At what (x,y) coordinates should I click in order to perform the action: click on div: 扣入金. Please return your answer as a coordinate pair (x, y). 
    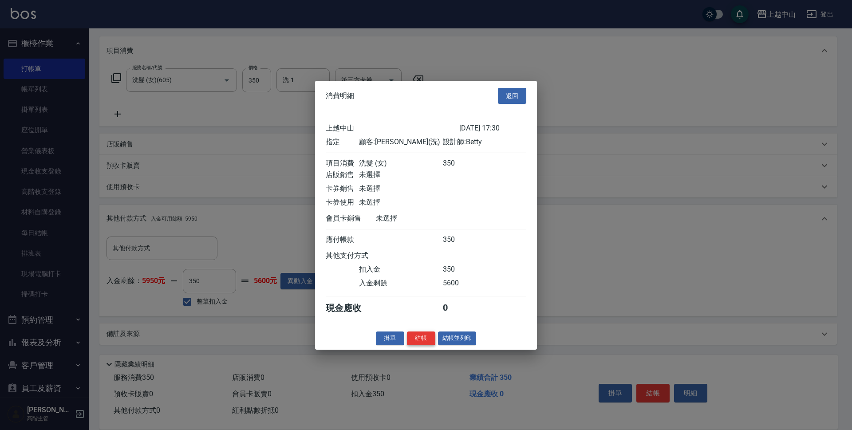
    Looking at the image, I should click on (401, 269).